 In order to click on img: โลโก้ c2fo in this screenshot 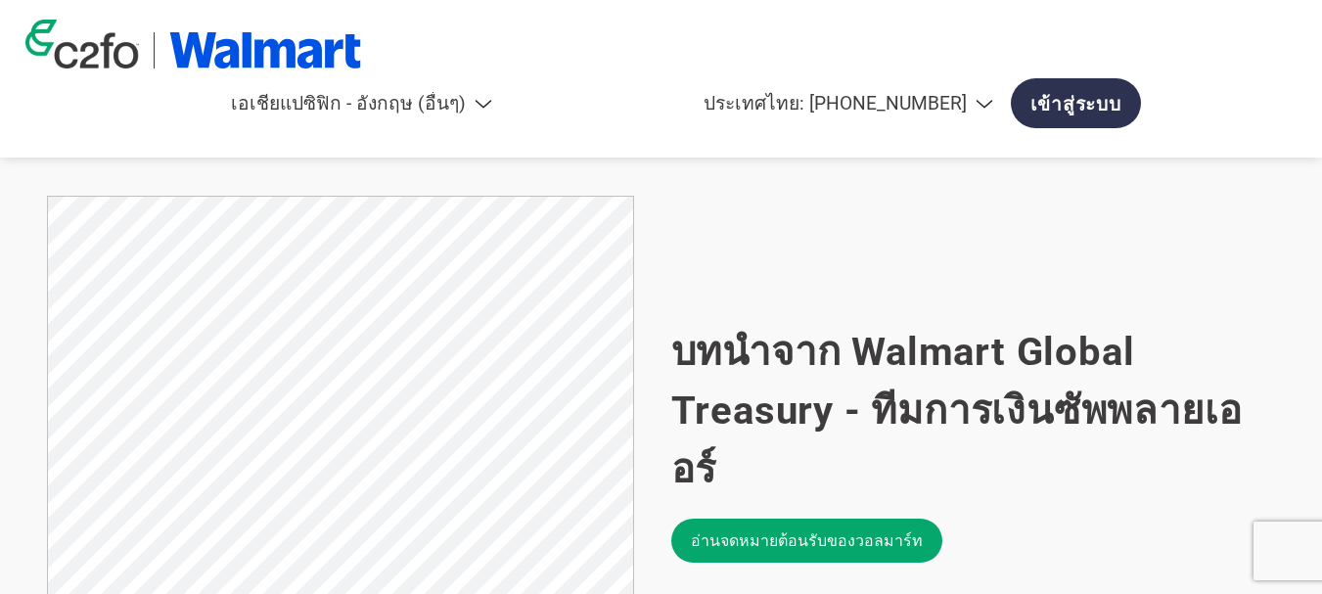, I will do `click(82, 44)`.